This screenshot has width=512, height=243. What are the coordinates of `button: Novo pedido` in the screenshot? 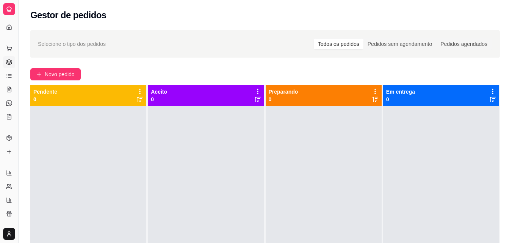 It's located at (55, 74).